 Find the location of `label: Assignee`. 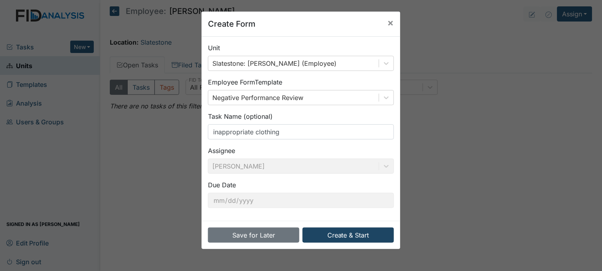

label: Assignee is located at coordinates (221, 151).